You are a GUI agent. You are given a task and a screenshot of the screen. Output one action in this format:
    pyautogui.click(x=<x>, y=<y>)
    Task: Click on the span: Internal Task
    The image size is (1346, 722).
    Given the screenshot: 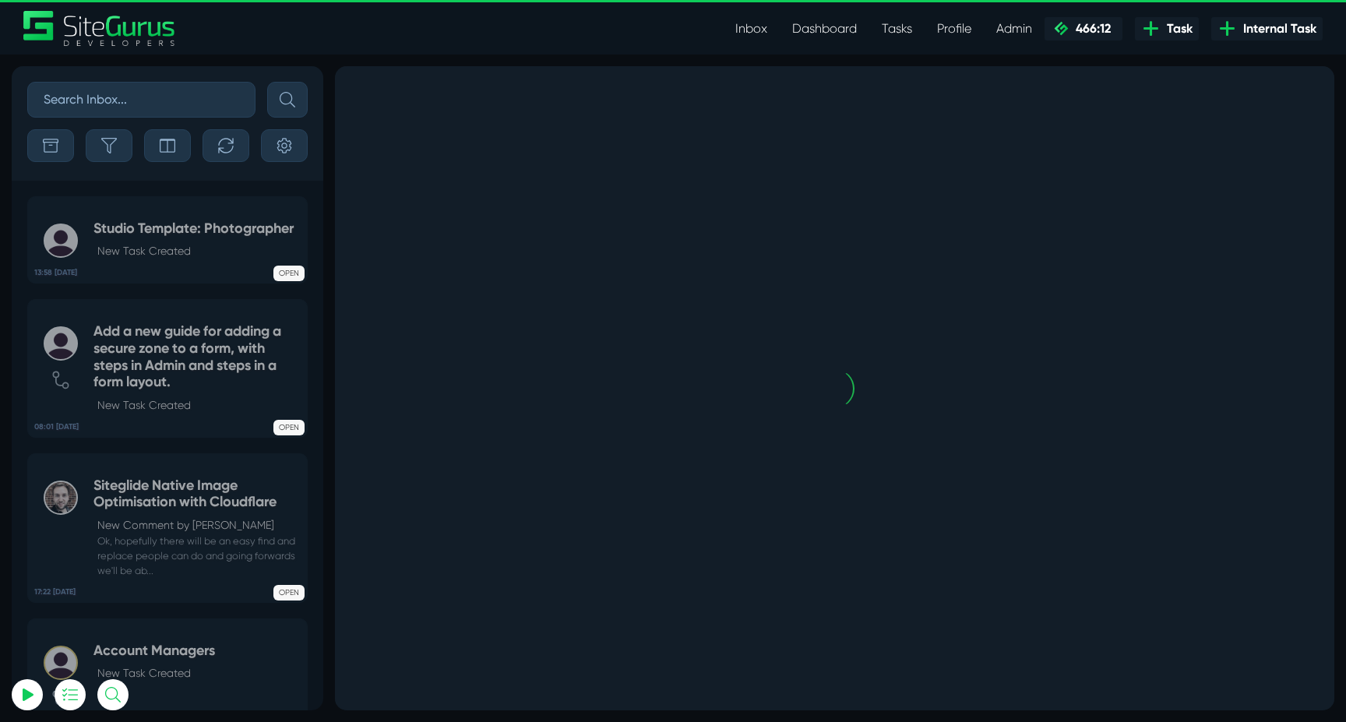 What is the action you would take?
    pyautogui.click(x=1276, y=29)
    